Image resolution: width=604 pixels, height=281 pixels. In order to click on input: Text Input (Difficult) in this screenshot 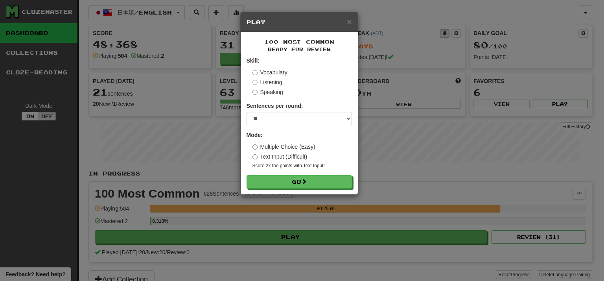, I will do `click(255, 156)`.